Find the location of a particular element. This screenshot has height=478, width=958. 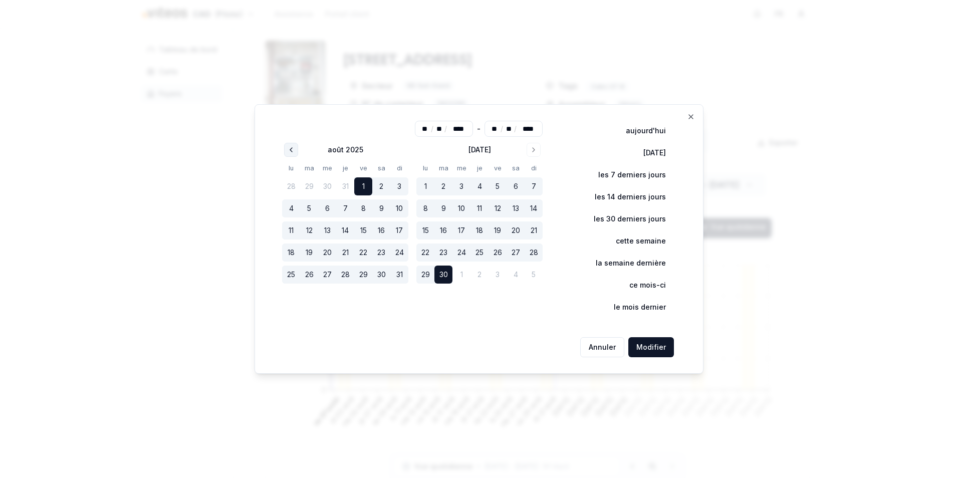

button: les 30 derniers jours is located at coordinates (624, 219).